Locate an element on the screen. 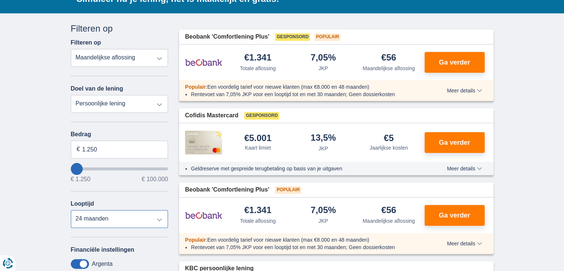 This screenshot has height=271, width=564. span: € 100.000 is located at coordinates (155, 179).